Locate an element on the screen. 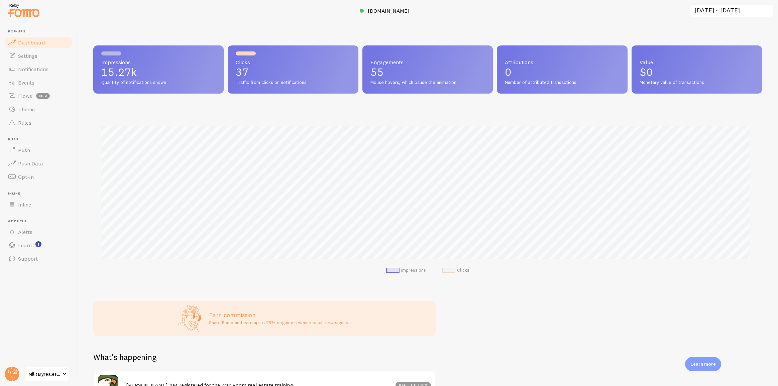 Image resolution: width=778 pixels, height=386 pixels. a: Support is located at coordinates (38, 259).